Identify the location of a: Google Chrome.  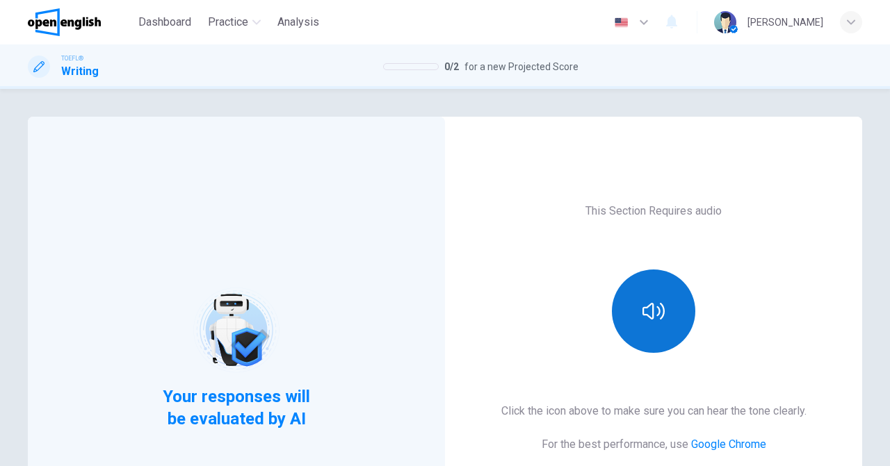
(729, 444).